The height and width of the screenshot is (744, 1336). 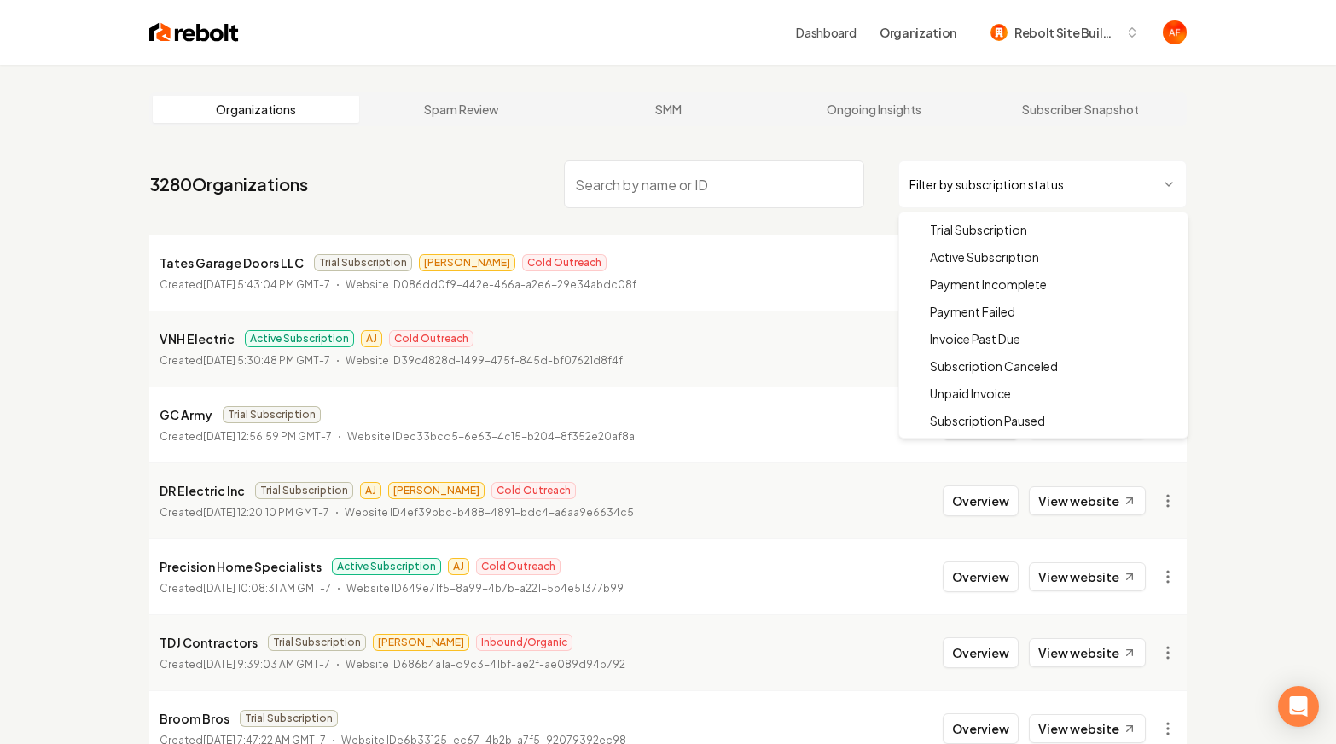 I want to click on span: Subscription Canceled, so click(x=994, y=366).